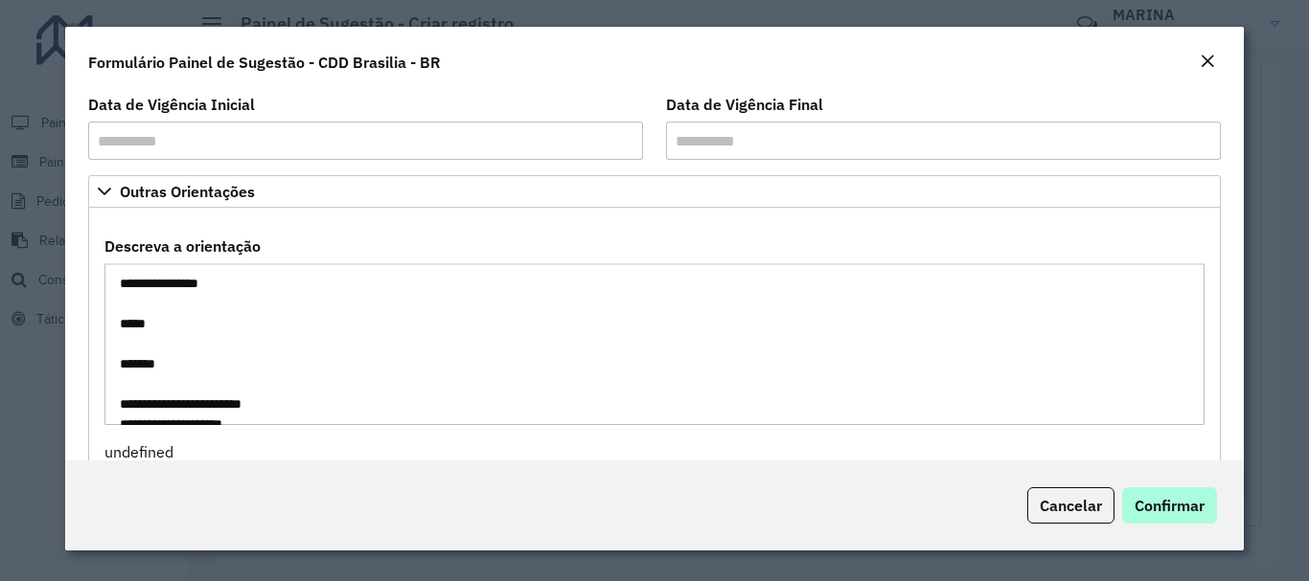 Image resolution: width=1309 pixels, height=581 pixels. What do you see at coordinates (1207, 61) in the screenshot?
I see `em: Fechar` at bounding box center [1207, 61].